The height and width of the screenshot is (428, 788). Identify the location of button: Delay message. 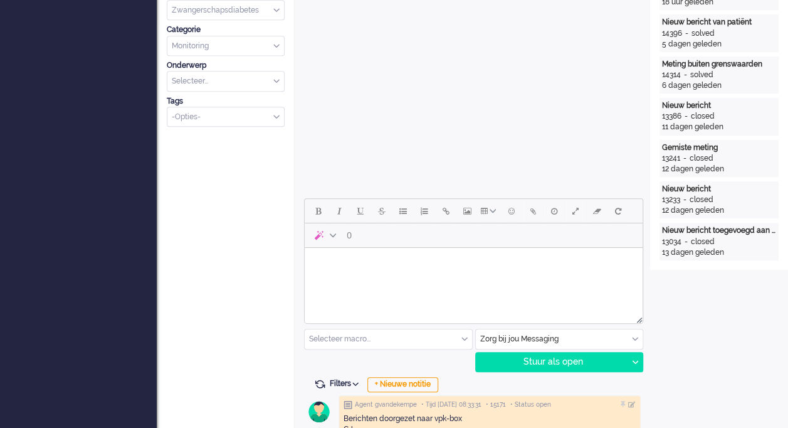
(554, 211).